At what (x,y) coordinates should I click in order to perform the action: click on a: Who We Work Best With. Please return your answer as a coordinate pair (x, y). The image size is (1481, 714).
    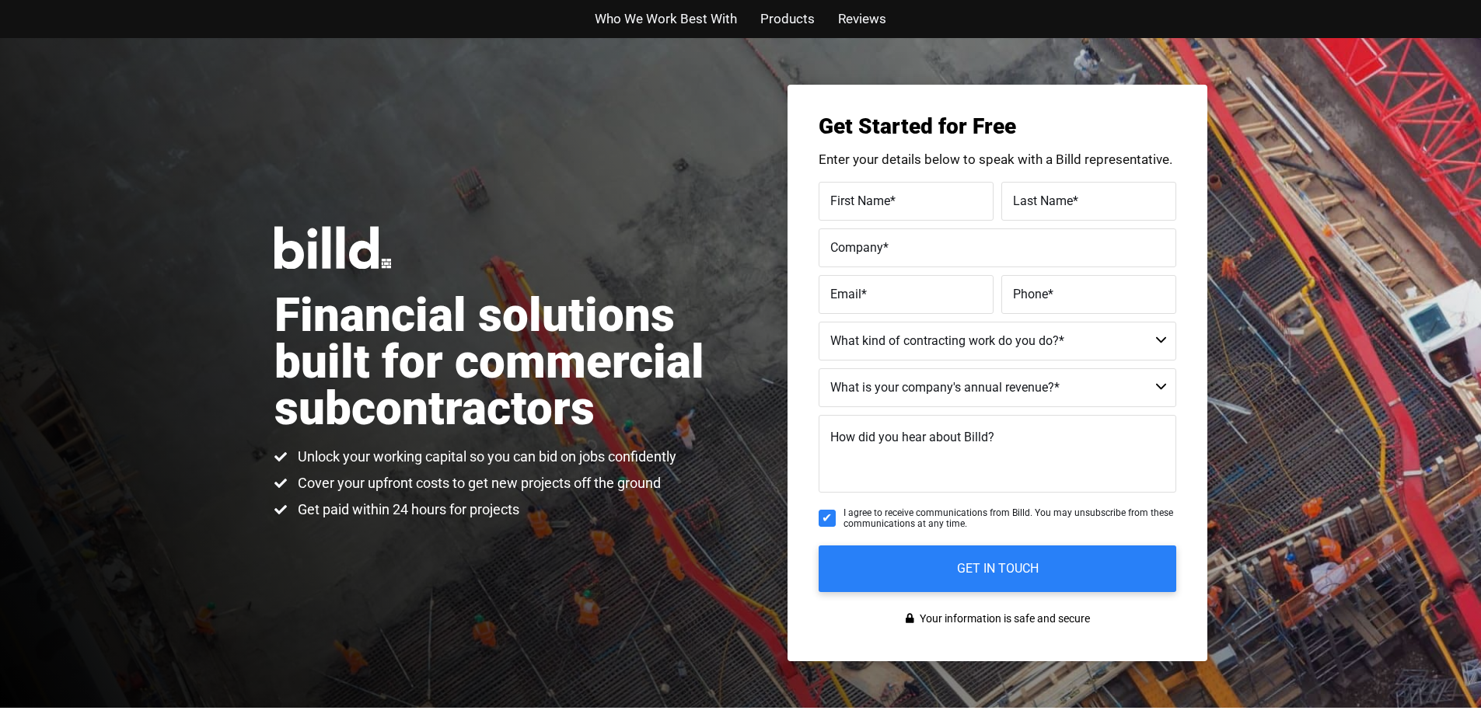
    Looking at the image, I should click on (665, 19).